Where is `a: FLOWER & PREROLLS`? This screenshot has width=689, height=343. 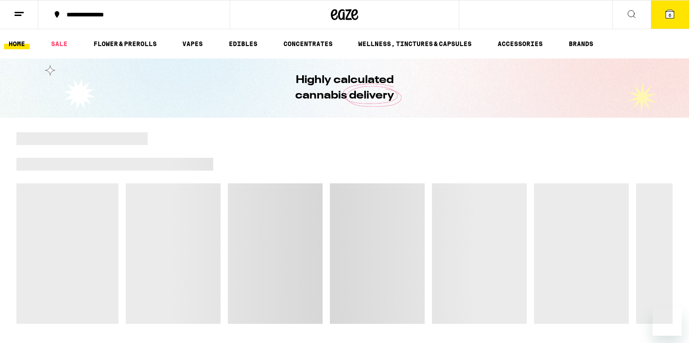 a: FLOWER & PREROLLS is located at coordinates (125, 44).